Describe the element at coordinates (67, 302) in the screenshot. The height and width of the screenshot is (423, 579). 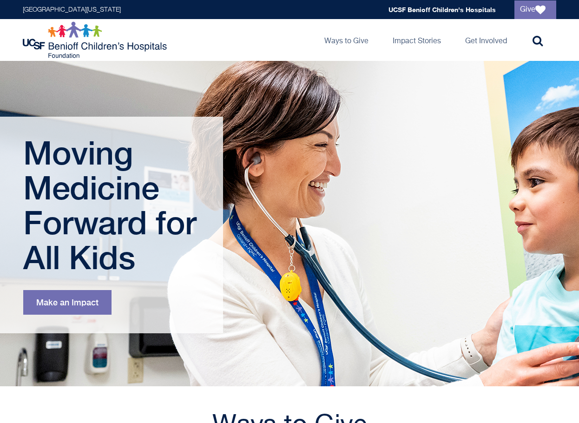
I see `a: Make an Impact` at that location.